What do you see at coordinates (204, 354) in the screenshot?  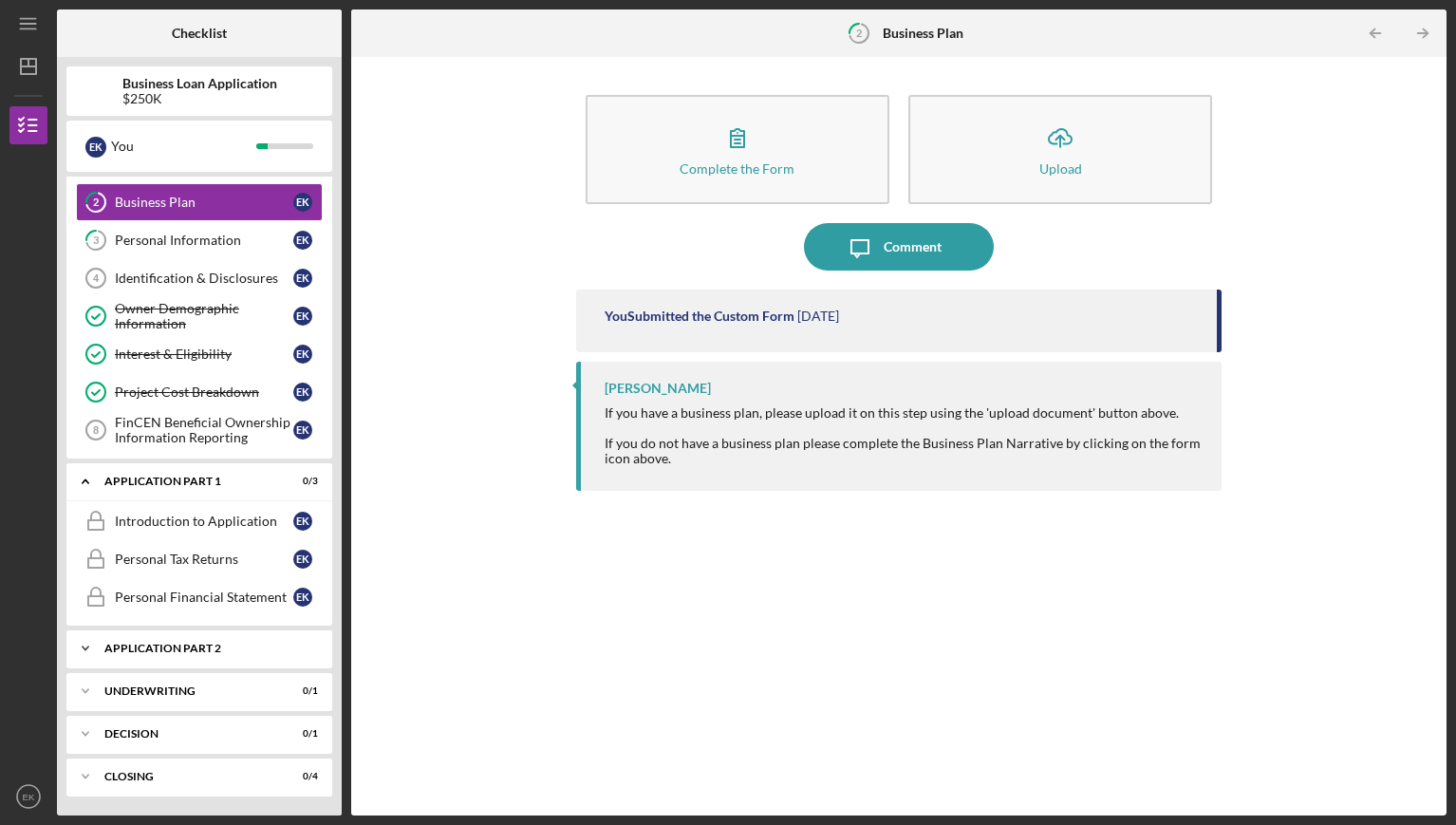 I see `div: Interest & Eligibility` at bounding box center [204, 354].